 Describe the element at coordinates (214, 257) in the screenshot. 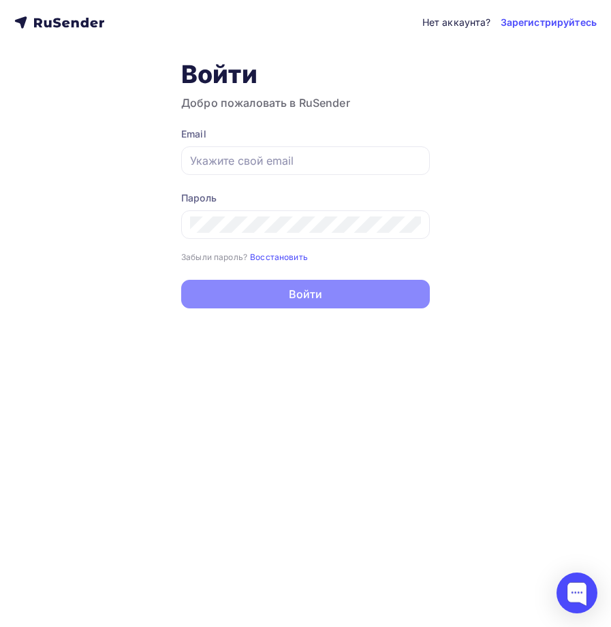

I see `small: Забыли пароль?` at that location.